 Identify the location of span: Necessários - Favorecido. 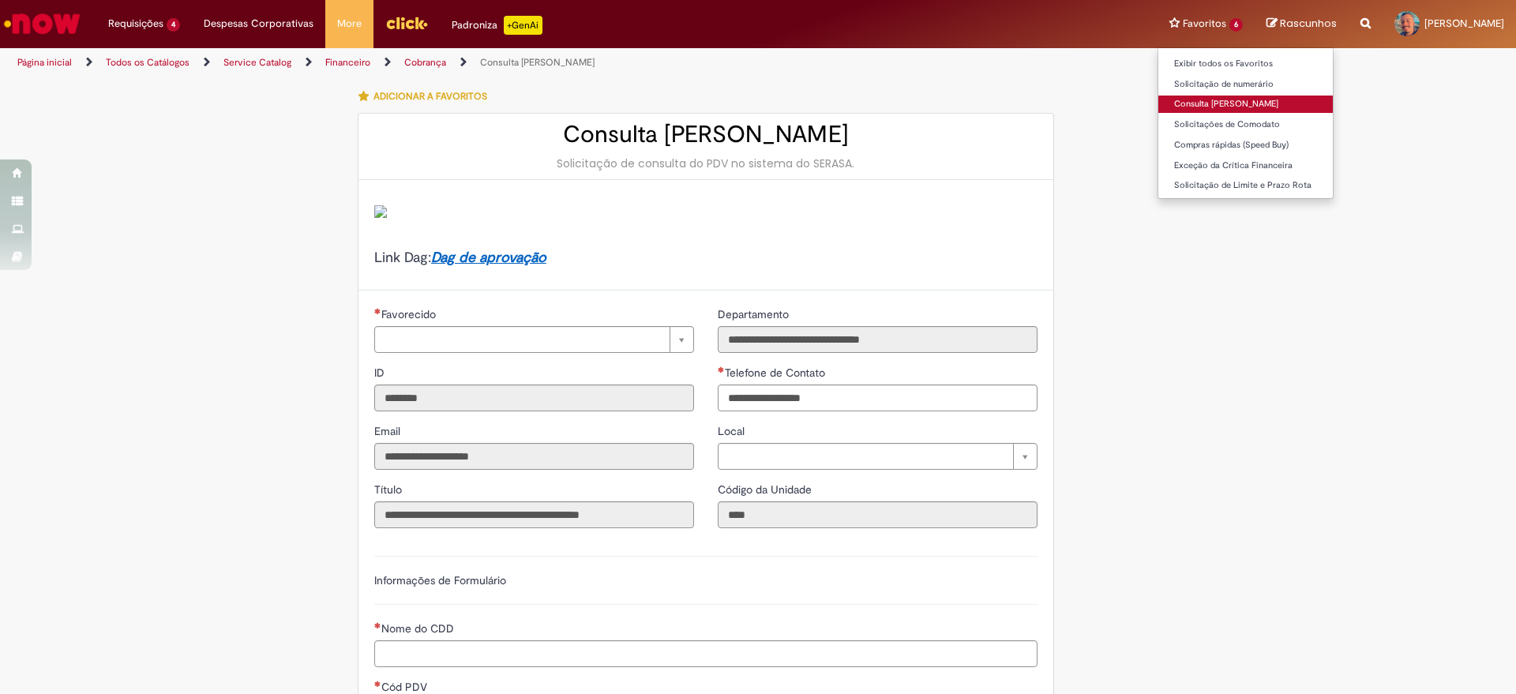
(410, 314).